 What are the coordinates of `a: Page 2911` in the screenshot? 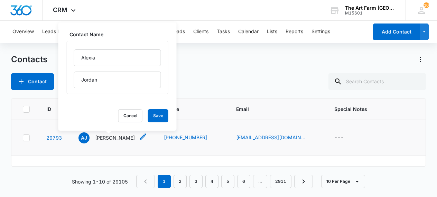 It's located at (281, 181).